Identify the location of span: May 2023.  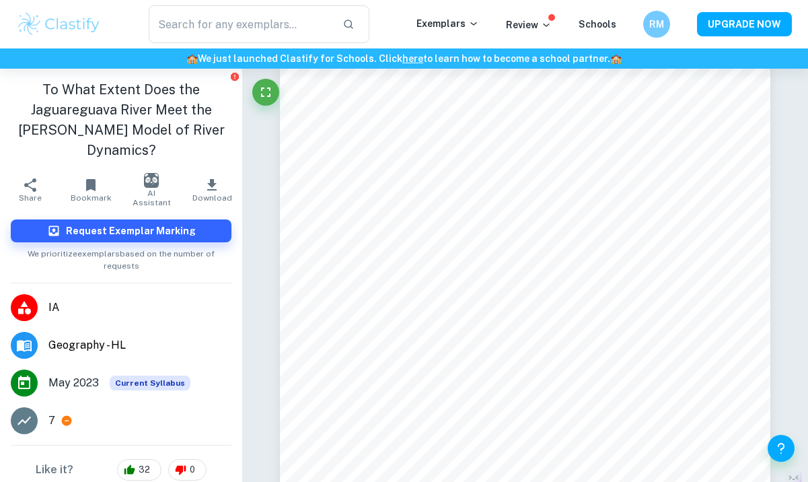
(73, 383).